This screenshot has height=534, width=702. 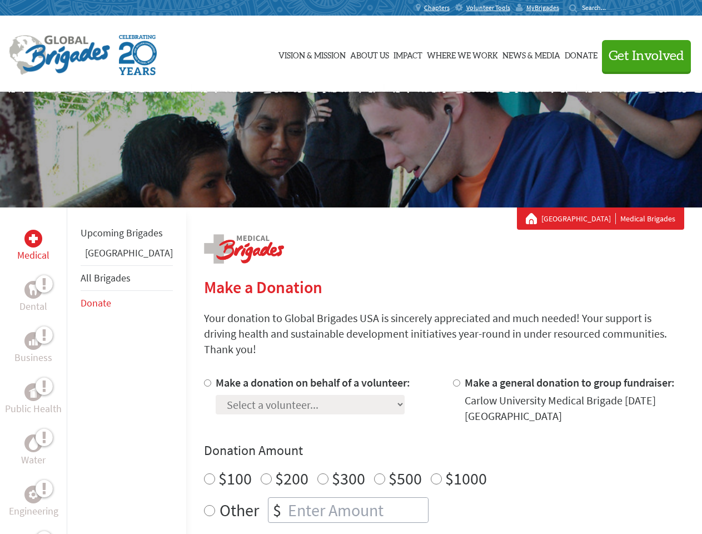 I want to click on a: Vision & Mission, so click(x=312, y=54).